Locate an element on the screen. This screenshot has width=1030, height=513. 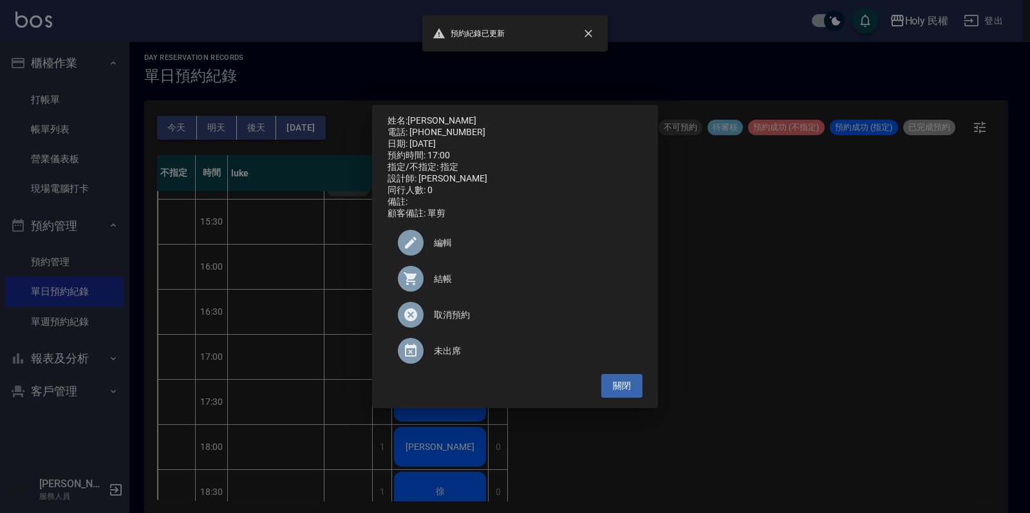
div: 顧客備註: 單剪 is located at coordinates (515, 214).